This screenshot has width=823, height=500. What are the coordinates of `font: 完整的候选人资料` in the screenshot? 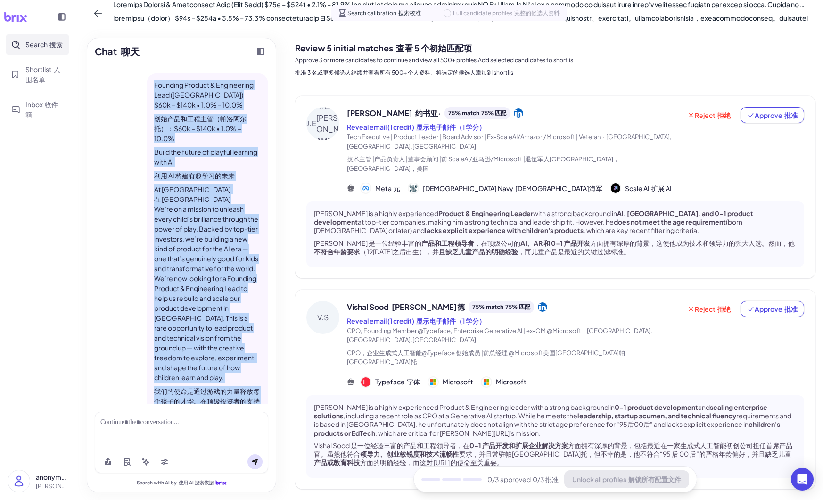 It's located at (537, 13).